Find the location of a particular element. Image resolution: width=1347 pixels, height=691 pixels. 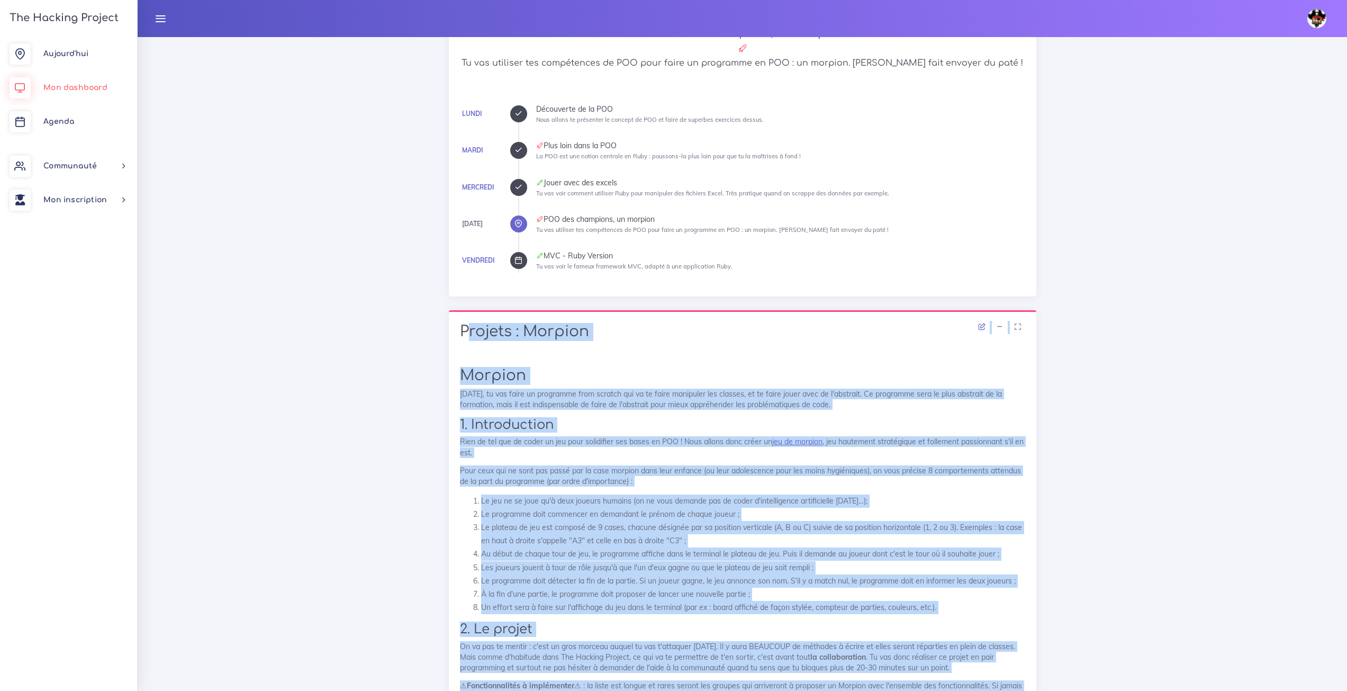

small: Nous allons te présenter le concept de POO et faire de superbes exercices dessus. is located at coordinates (650, 120).